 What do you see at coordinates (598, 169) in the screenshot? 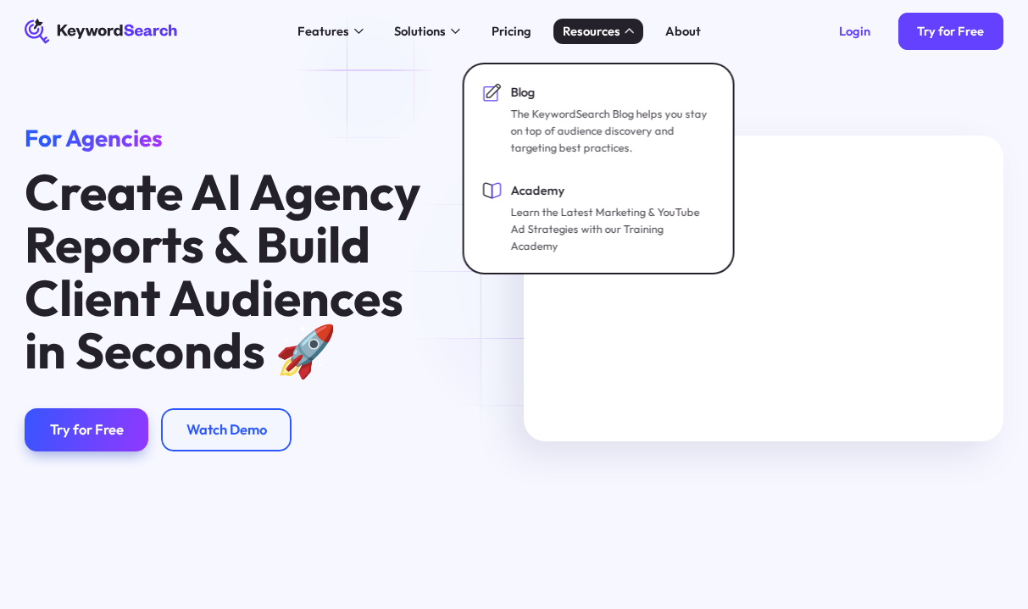
I see `nav: Resources` at bounding box center [598, 169].